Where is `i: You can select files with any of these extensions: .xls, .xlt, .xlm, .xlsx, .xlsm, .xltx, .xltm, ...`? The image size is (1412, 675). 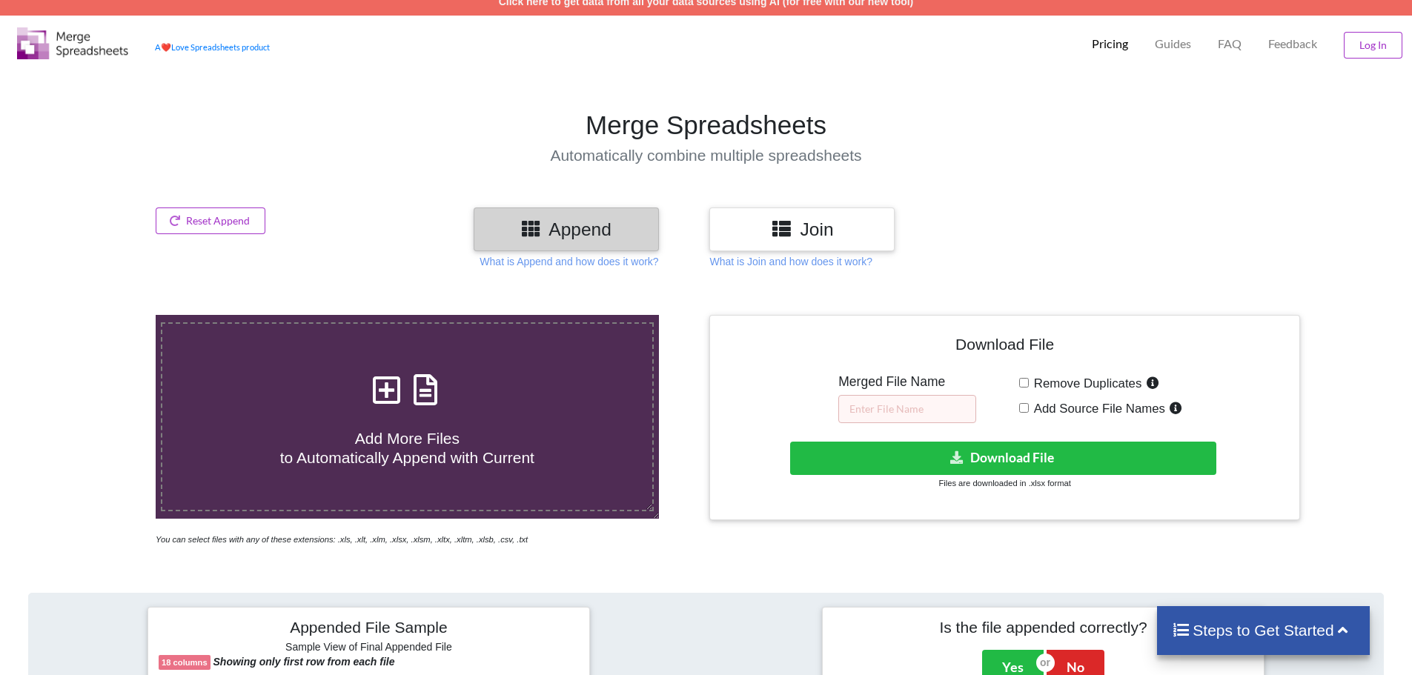
i: You can select files with any of these extensions: .xls, .xlt, .xlm, .xlsx, .xlsm, .xltx, .xltm, ... is located at coordinates (342, 540).